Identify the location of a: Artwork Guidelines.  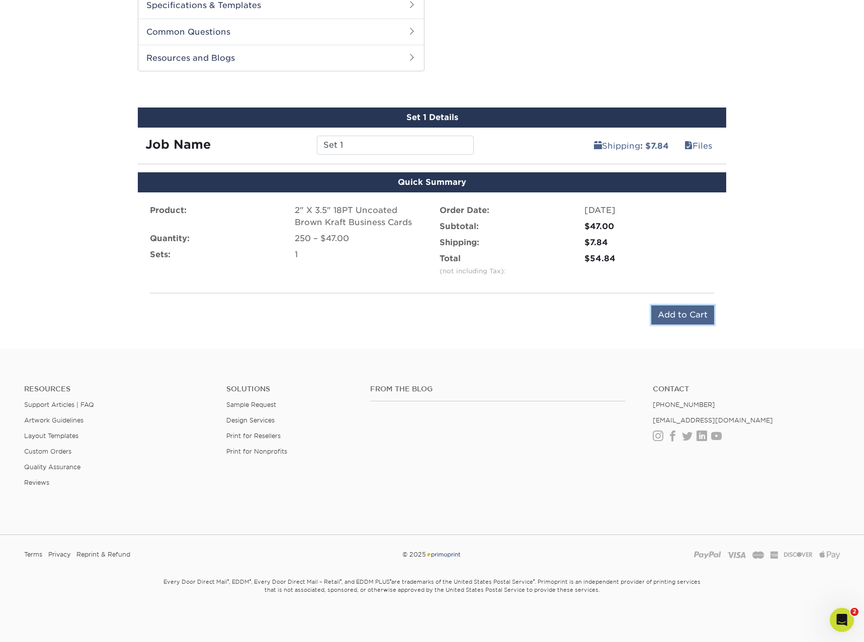
(54, 420).